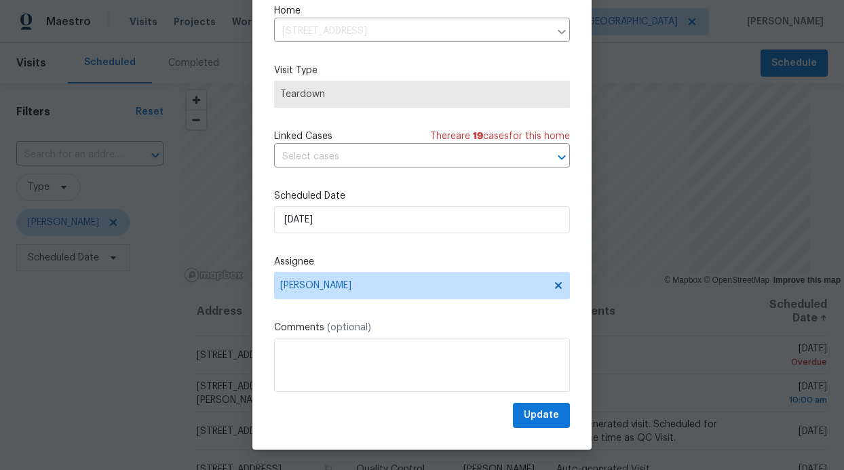 This screenshot has height=470, width=844. I want to click on label: Scheduled Date, so click(422, 196).